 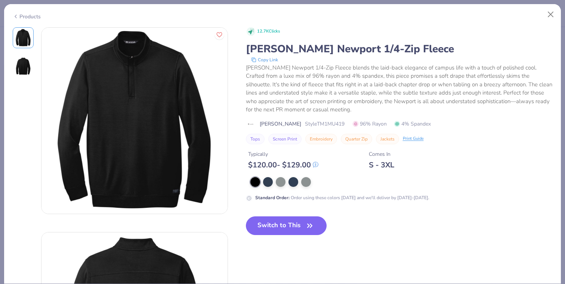 I want to click on button: Jackets, so click(x=388, y=139).